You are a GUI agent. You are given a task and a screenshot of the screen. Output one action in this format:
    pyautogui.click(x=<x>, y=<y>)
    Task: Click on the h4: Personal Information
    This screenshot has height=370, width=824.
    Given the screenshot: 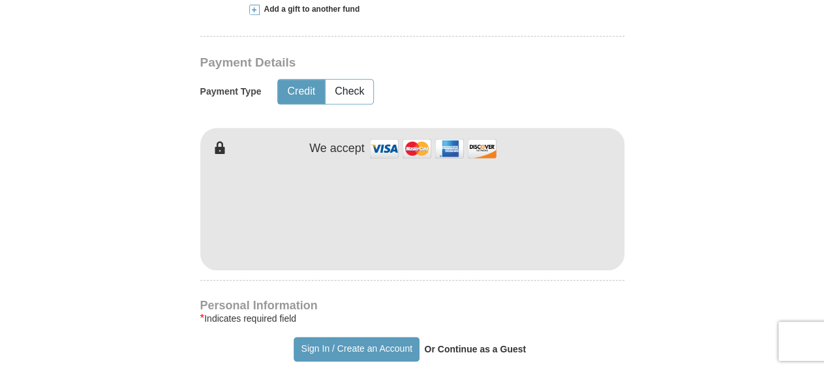 What is the action you would take?
    pyautogui.click(x=412, y=305)
    